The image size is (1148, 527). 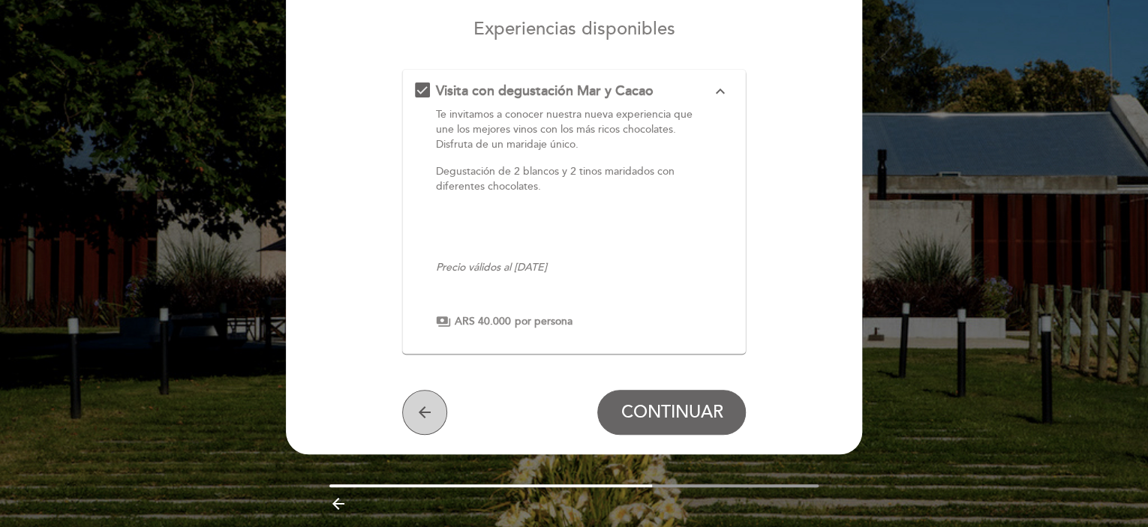 I want to click on span: por persona, so click(x=543, y=322).